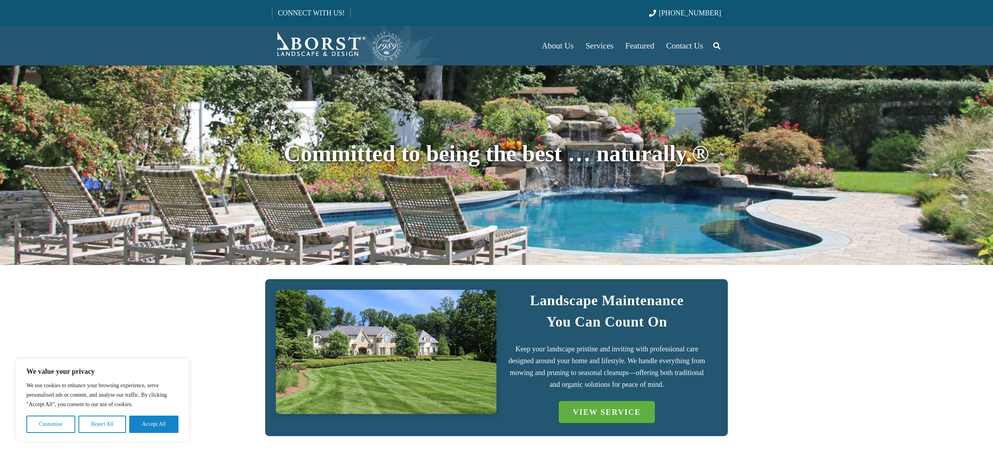  What do you see at coordinates (640, 46) in the screenshot?
I see `span: Featured` at bounding box center [640, 46].